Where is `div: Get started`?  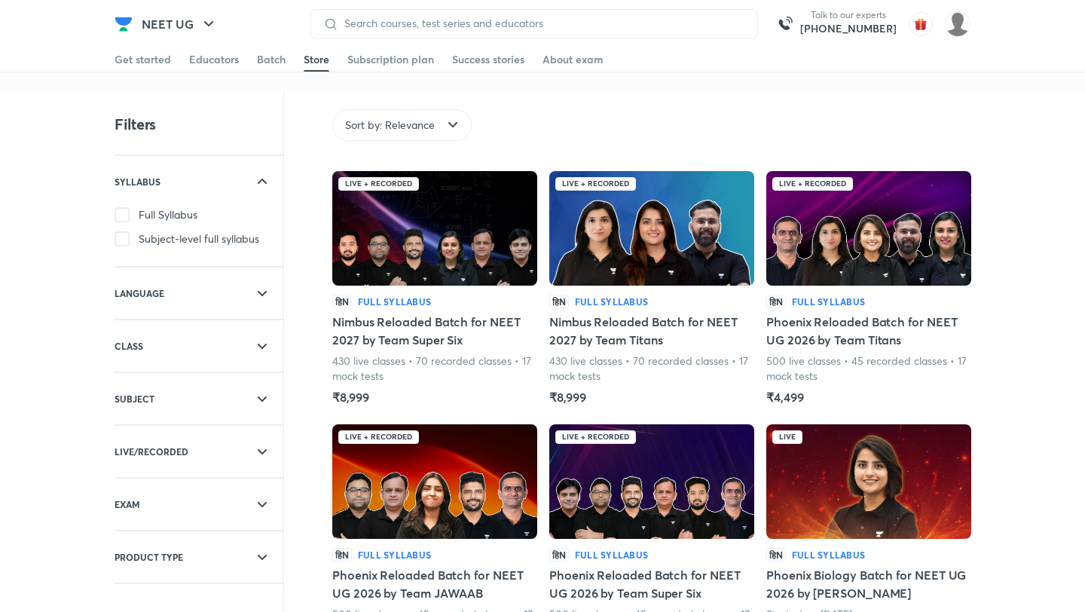 div: Get started is located at coordinates (142, 60).